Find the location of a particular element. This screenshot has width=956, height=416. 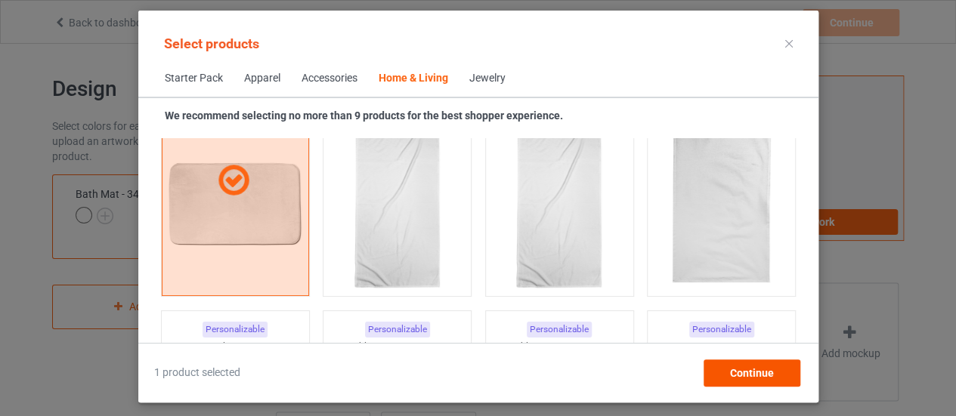

span: Select products is located at coordinates (212, 43).